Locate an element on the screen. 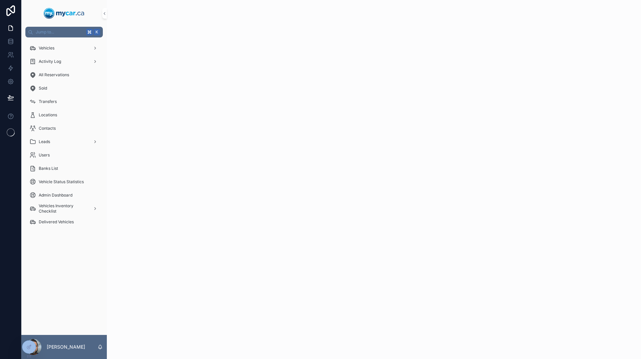  span: Delivered Vehicles is located at coordinates (56, 222).